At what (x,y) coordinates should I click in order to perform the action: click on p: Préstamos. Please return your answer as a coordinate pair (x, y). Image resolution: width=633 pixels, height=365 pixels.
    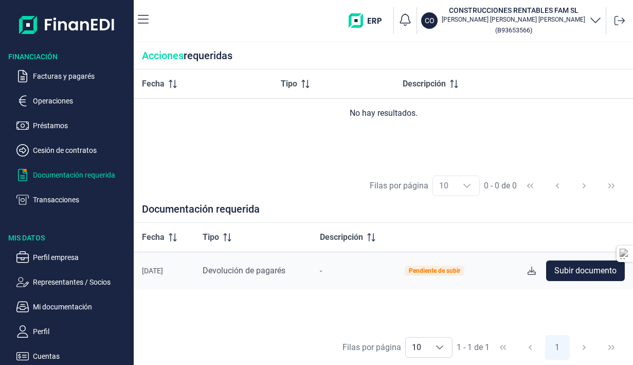
    Looking at the image, I should click on (81, 125).